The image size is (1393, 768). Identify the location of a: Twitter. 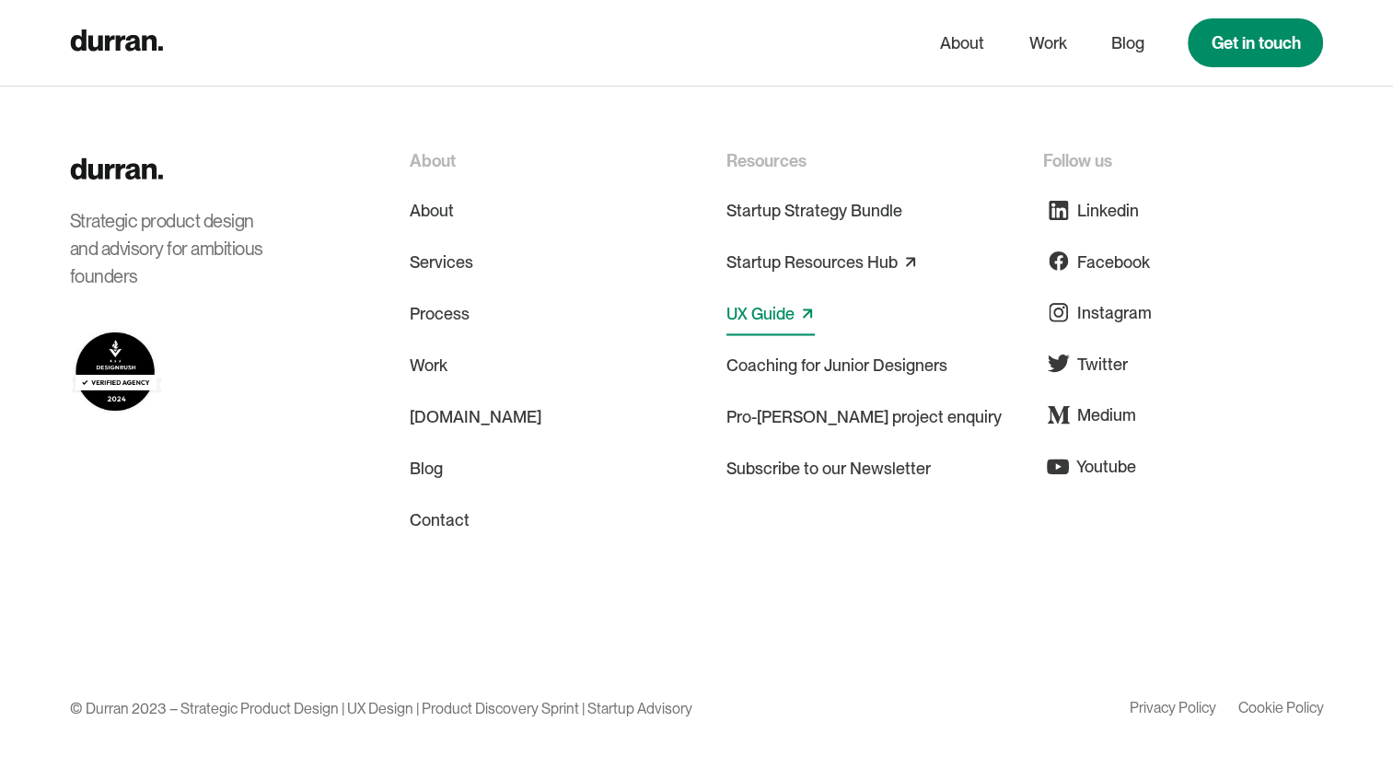
(1086, 363).